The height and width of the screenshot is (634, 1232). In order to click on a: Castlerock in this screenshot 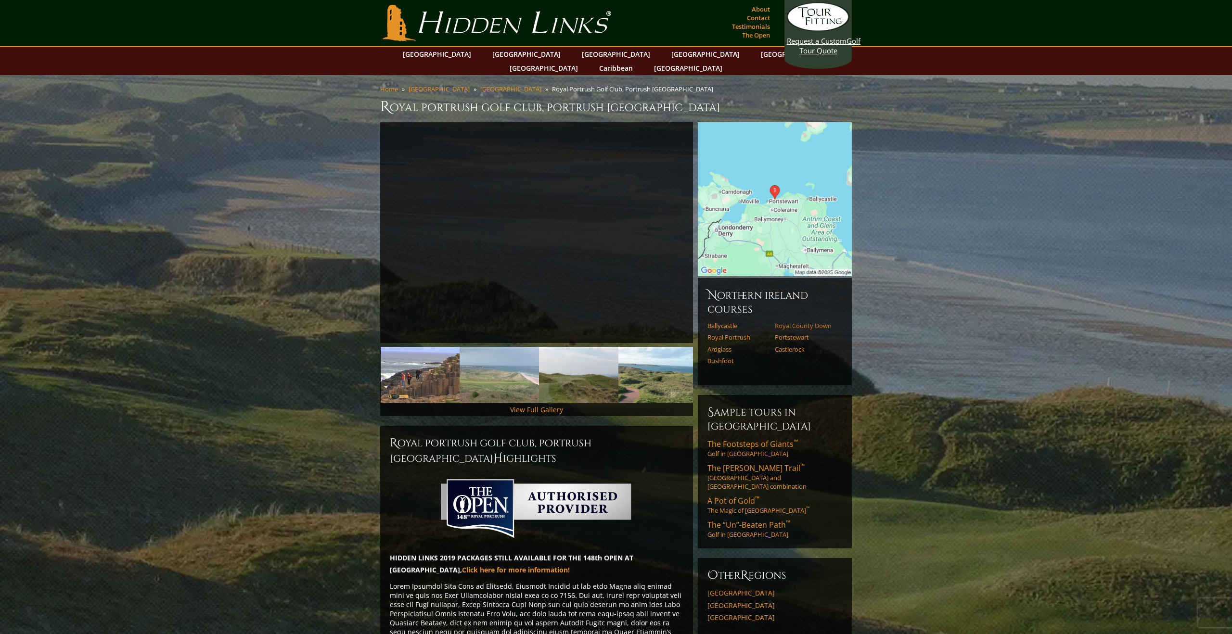, I will do `click(805, 349)`.